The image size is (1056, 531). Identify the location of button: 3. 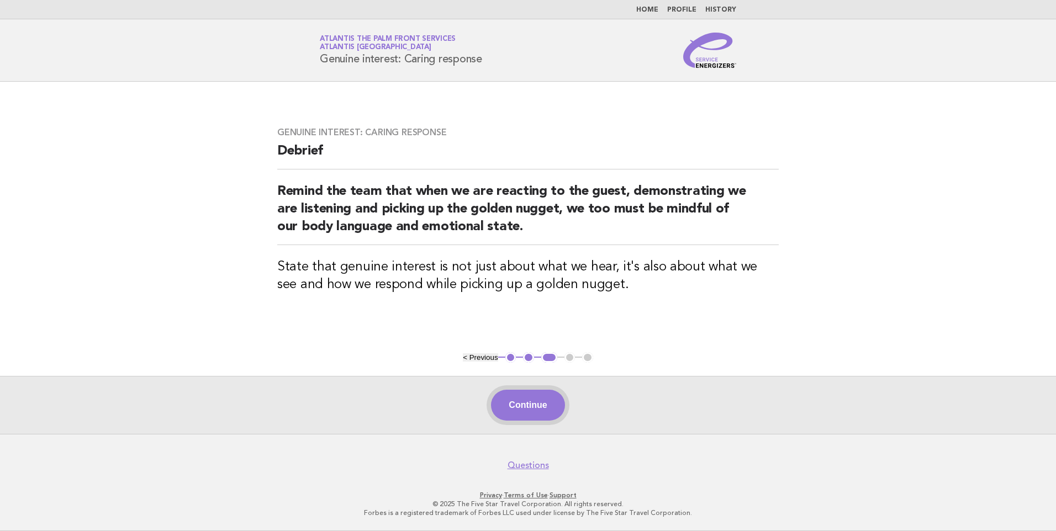
(549, 358).